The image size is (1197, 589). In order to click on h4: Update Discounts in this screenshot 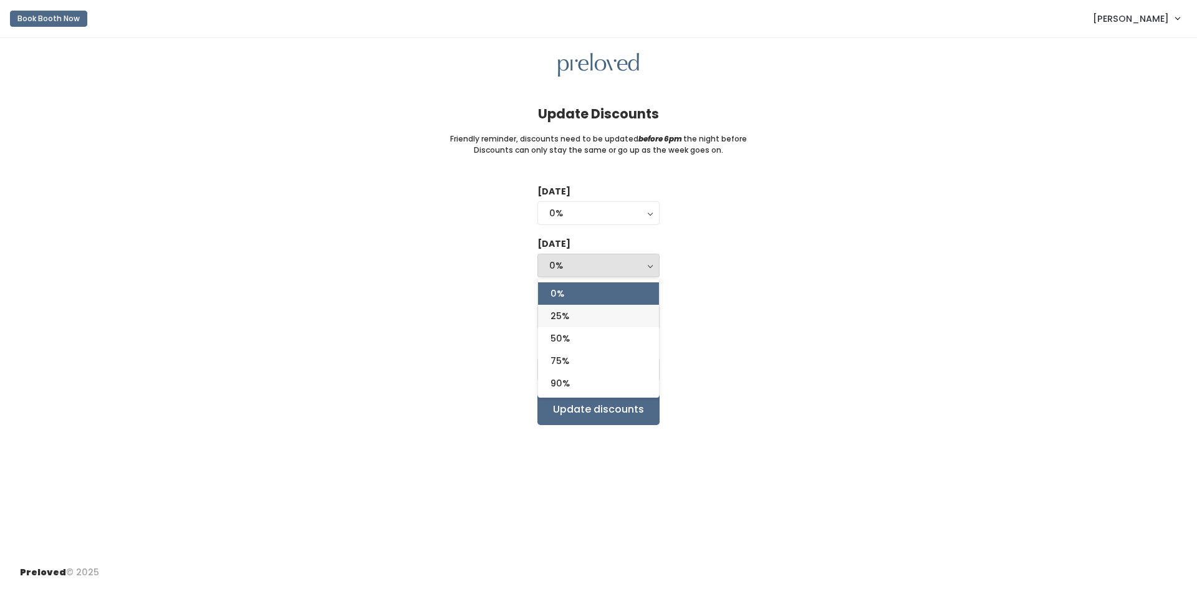, I will do `click(598, 113)`.